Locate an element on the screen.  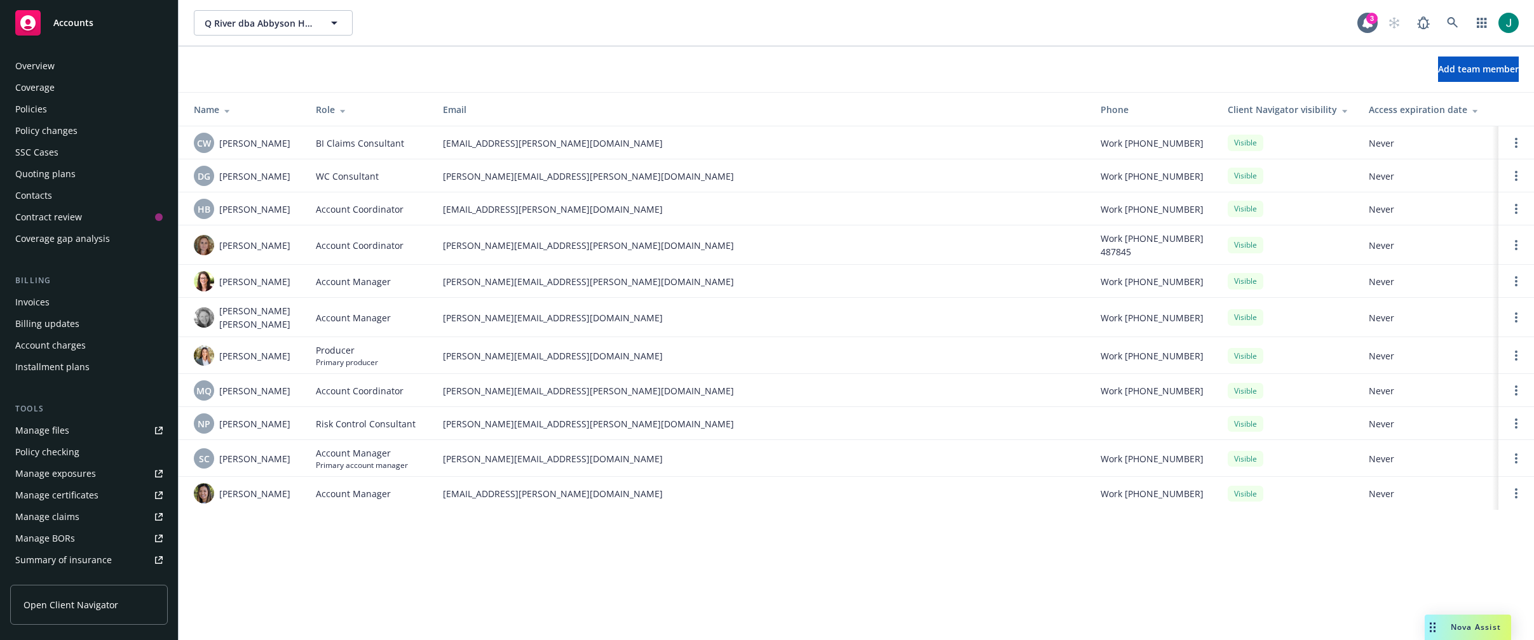
span: Q River dba Abbyson Home is located at coordinates (259, 23).